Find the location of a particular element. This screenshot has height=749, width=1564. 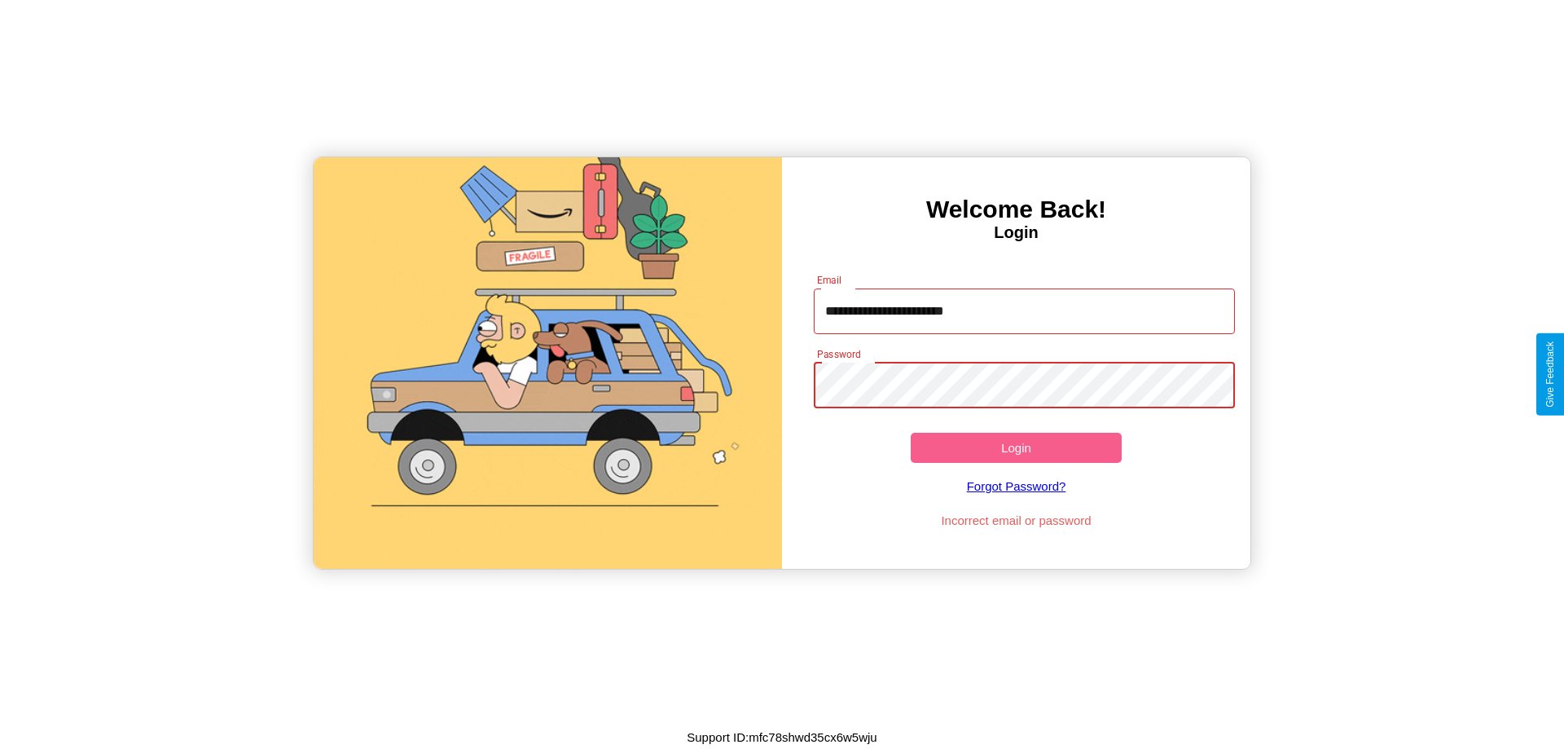

div: Give Feedback is located at coordinates (1551, 374).